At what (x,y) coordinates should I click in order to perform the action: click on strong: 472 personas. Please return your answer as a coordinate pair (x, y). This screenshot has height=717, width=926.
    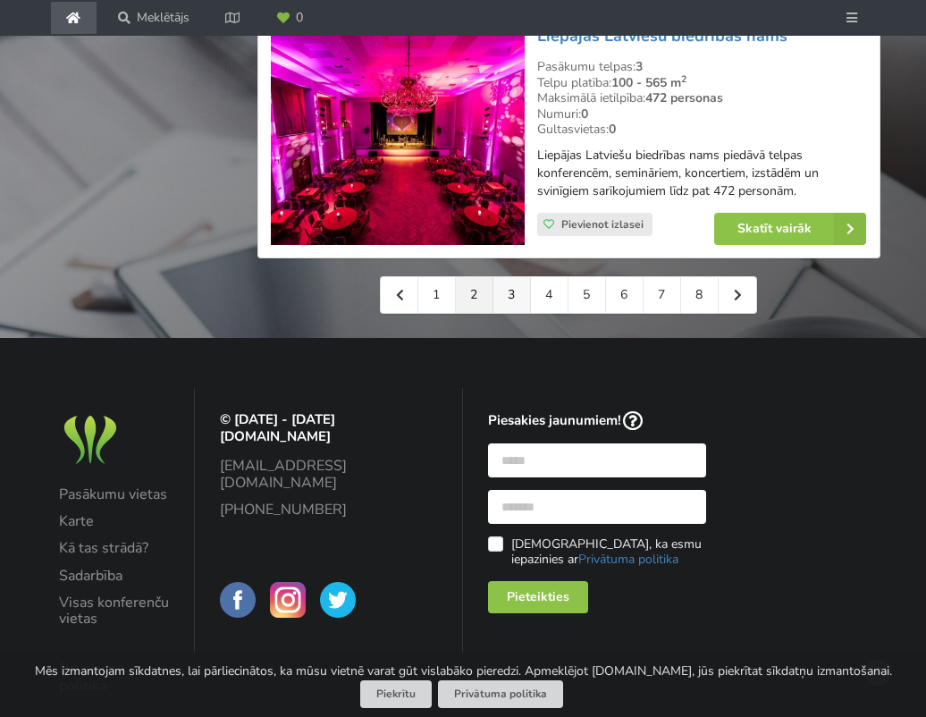
    Looking at the image, I should click on (684, 97).